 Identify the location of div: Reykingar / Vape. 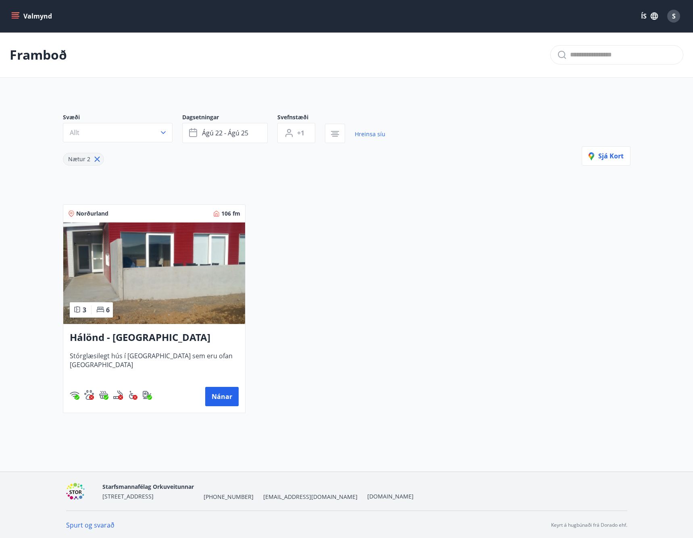
(118, 395).